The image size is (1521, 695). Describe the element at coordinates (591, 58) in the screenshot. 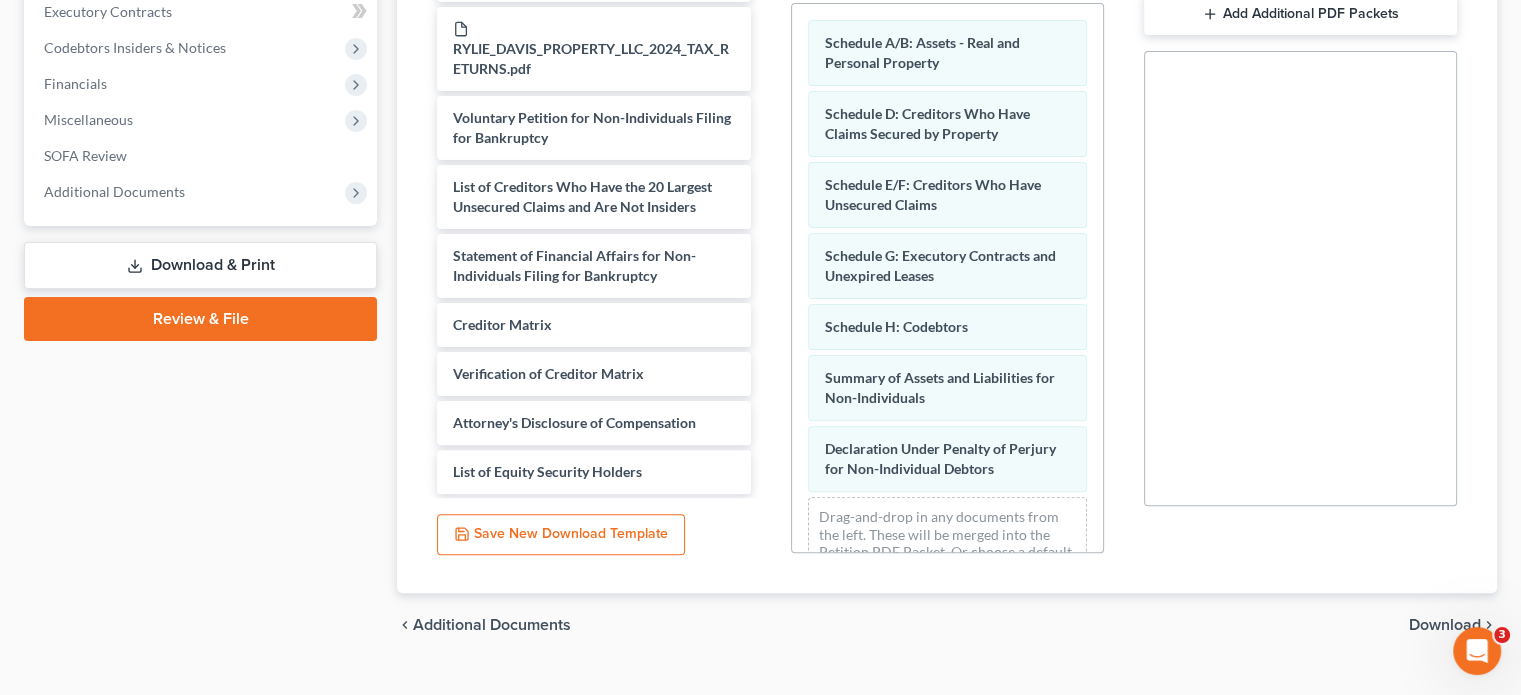

I see `span: RYLIE_DAVIS_PROPERTY_LLC_2024_TAX_RETURNS.pdf` at that location.